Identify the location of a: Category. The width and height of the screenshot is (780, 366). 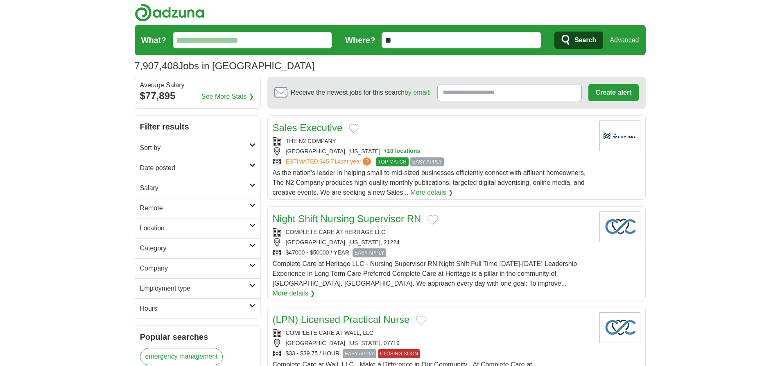
(198, 248).